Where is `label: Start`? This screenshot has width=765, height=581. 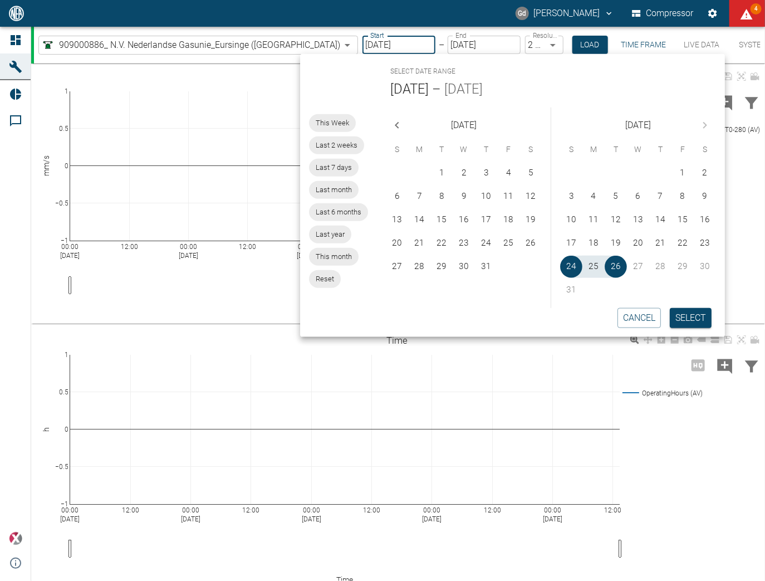
label: Start is located at coordinates (377, 35).